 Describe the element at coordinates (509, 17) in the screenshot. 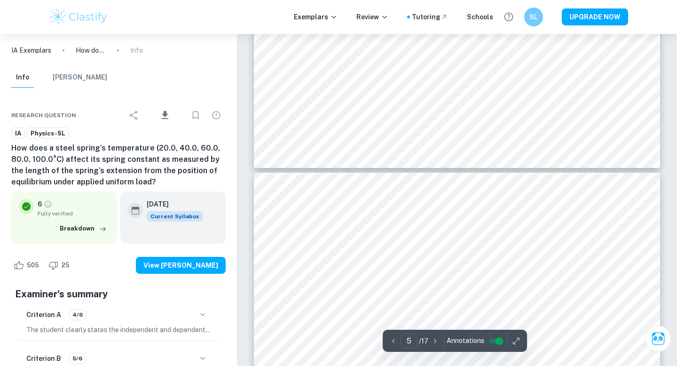

I see `button: Help and Feedback` at that location.